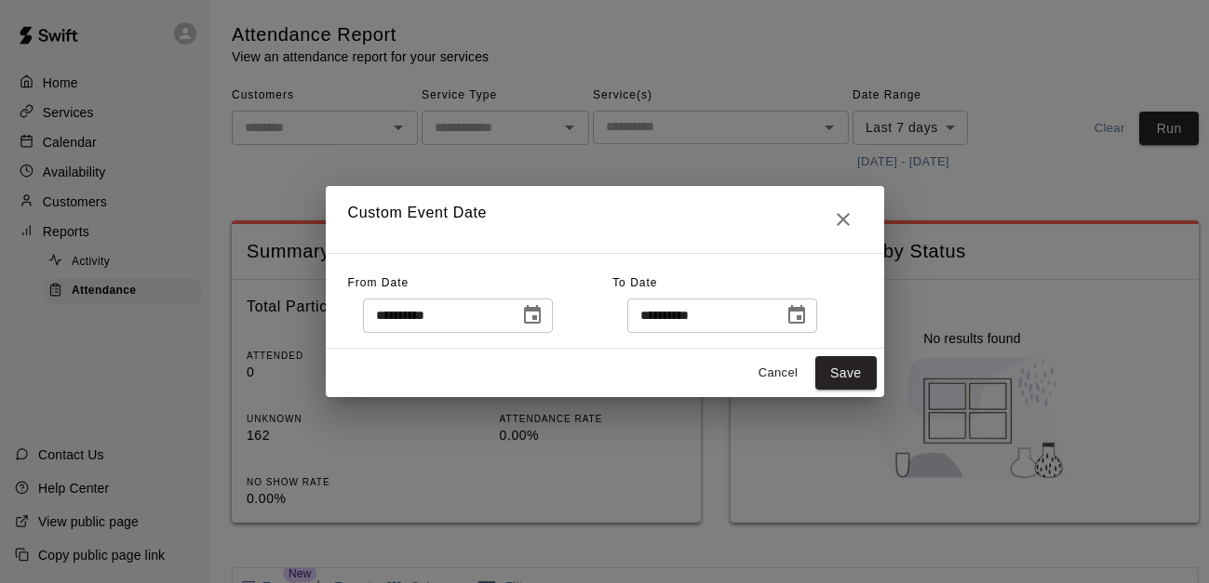  What do you see at coordinates (778, 373) in the screenshot?
I see `button: Cancel` at bounding box center [778, 373].